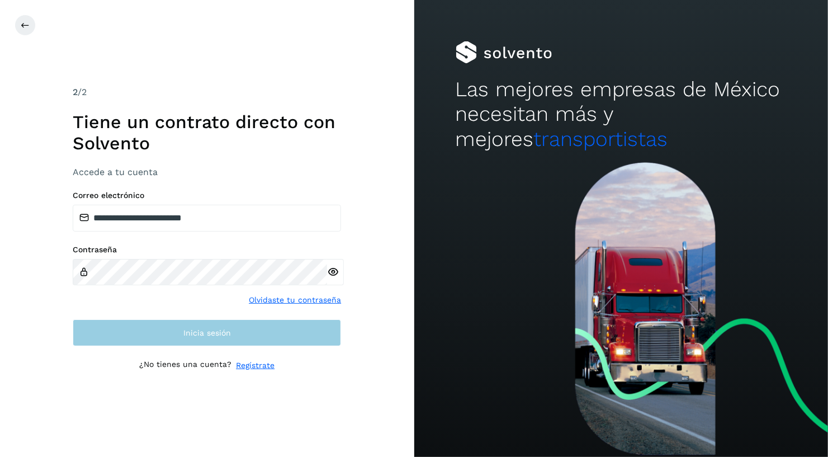 Image resolution: width=828 pixels, height=457 pixels. Describe the element at coordinates (207, 333) in the screenshot. I see `span: Inicia sesión` at that location.